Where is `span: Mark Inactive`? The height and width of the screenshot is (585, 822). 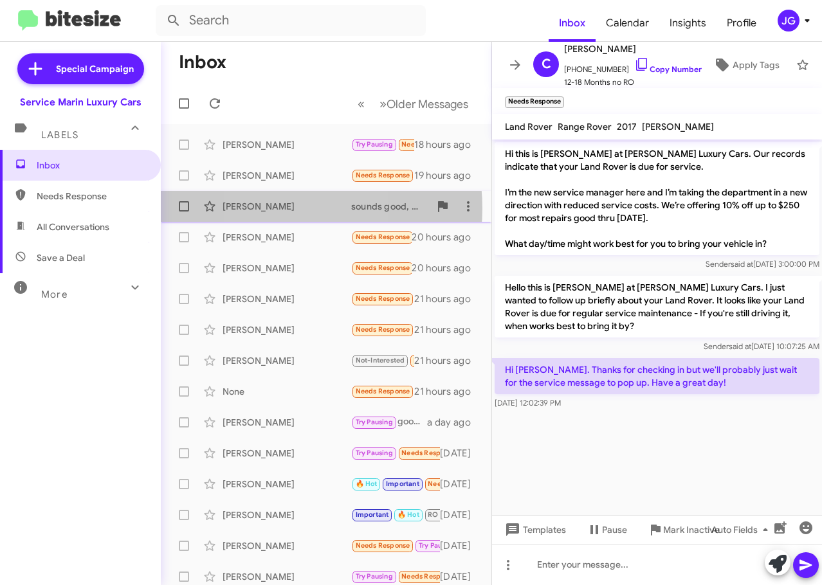 span: Mark Inactive is located at coordinates (691, 530).